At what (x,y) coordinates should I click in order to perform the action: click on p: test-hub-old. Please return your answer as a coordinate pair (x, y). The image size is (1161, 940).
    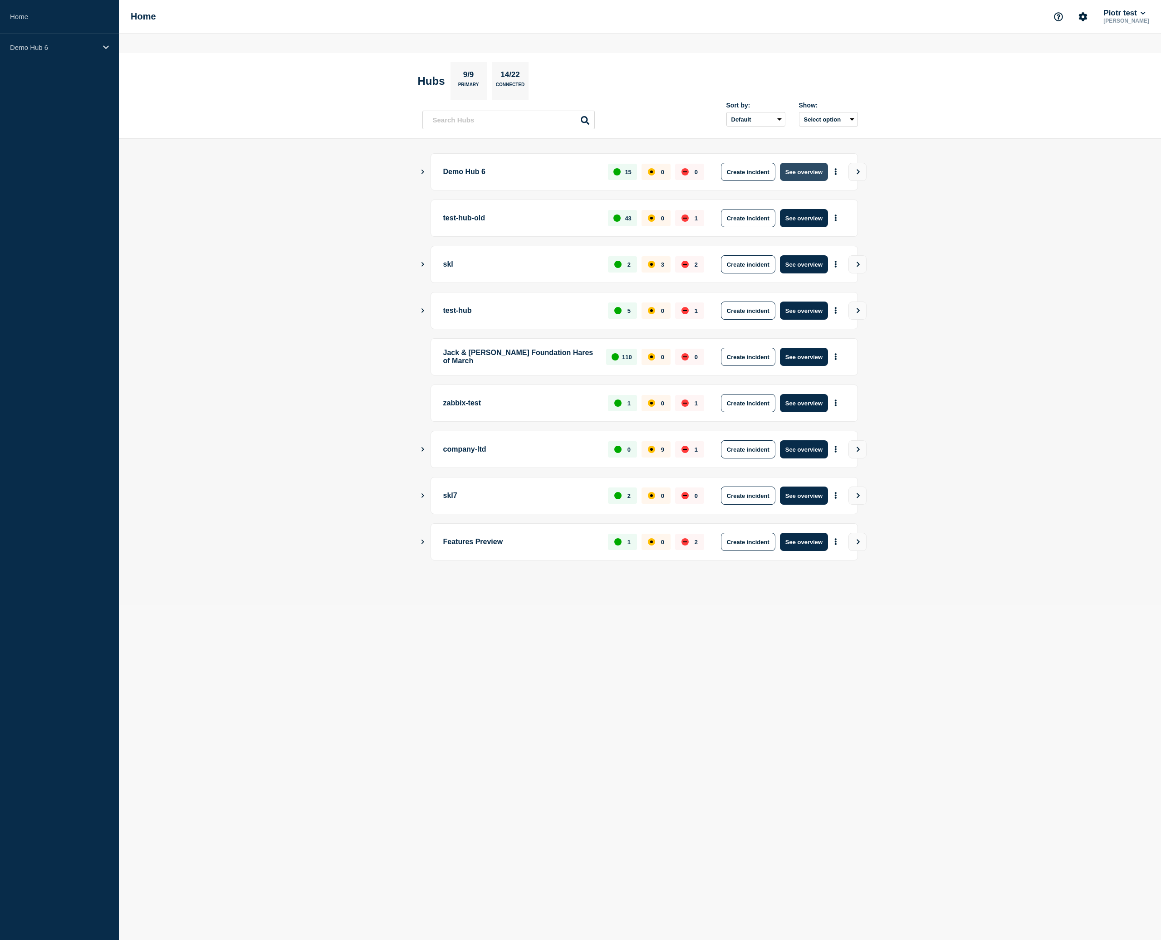
    Looking at the image, I should click on (520, 218).